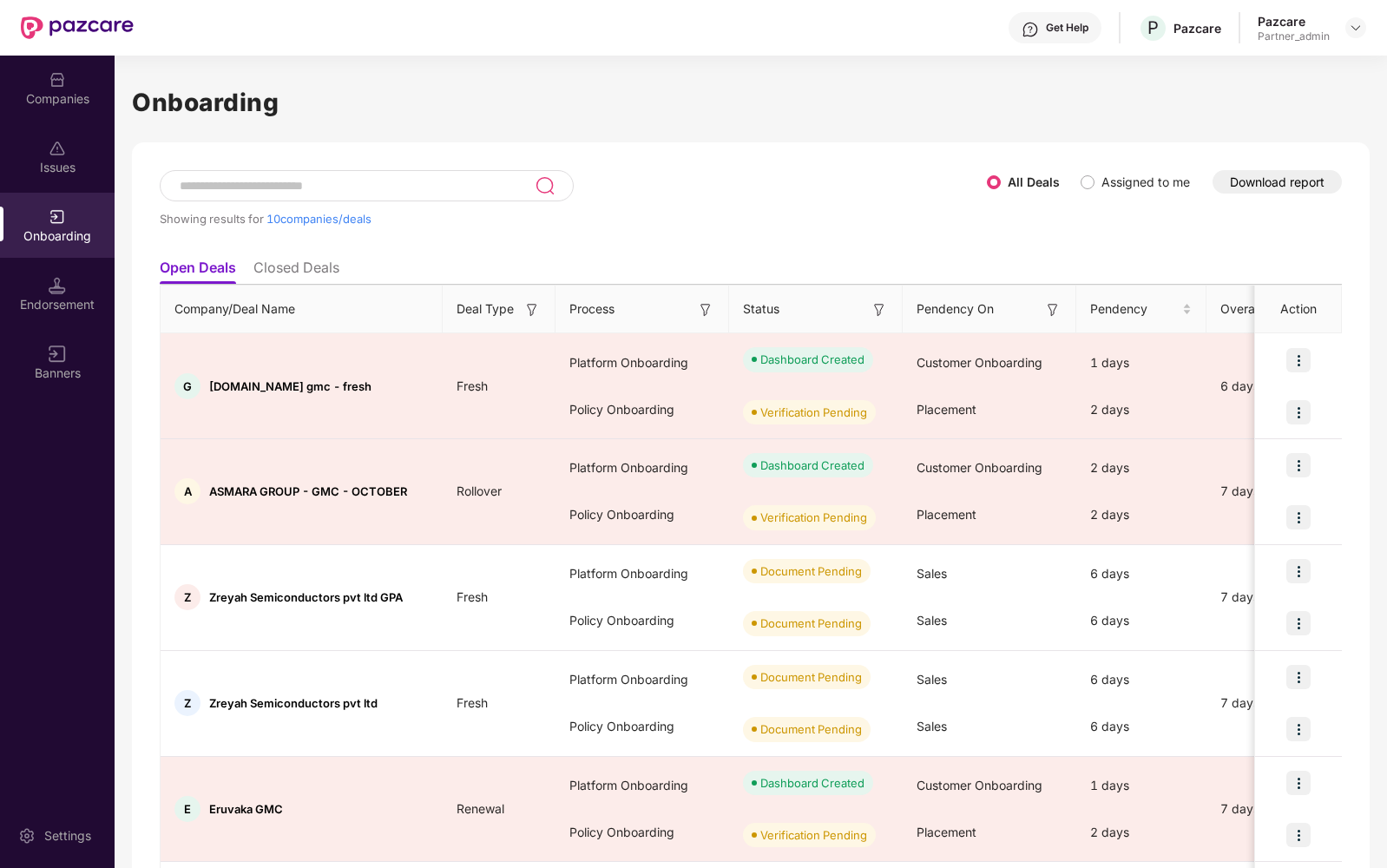 This screenshot has width=1387, height=868. What do you see at coordinates (187, 386) in the screenshot?
I see `div: G` at bounding box center [187, 386].